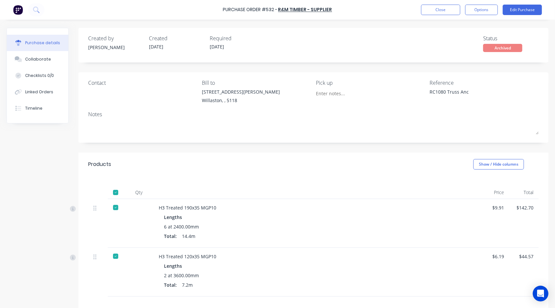  What do you see at coordinates (495, 207) in the screenshot?
I see `div: $9.91` at bounding box center [495, 207].